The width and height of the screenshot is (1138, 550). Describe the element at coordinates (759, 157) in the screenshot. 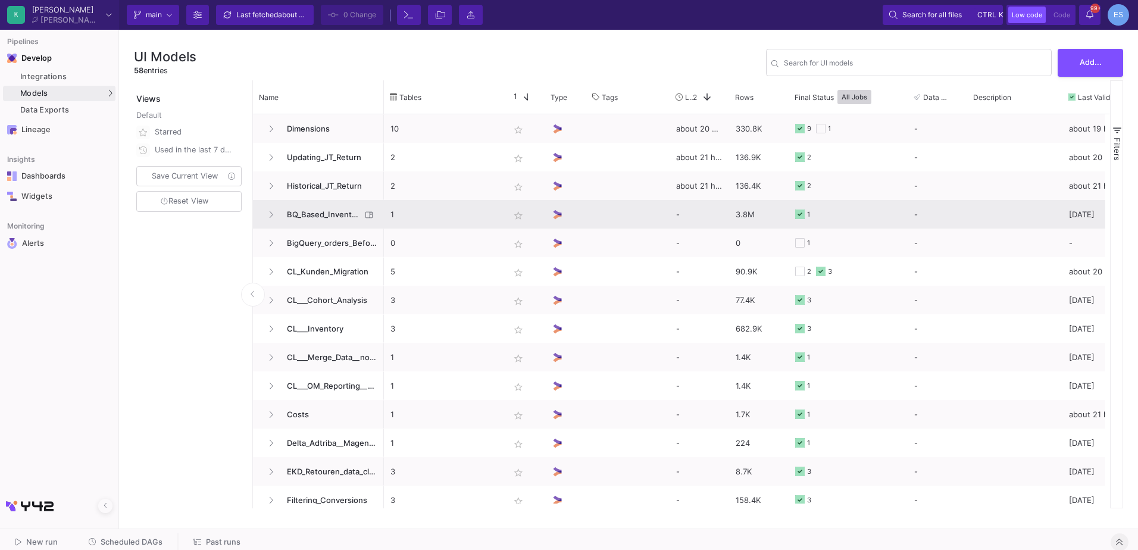

I see `div: 136.9K` at that location.